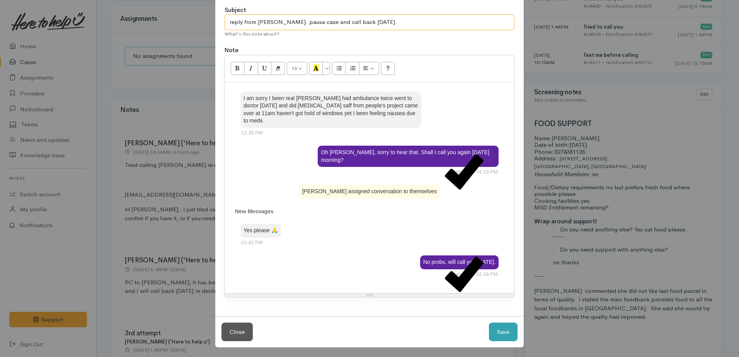 This screenshot has height=357, width=739. Describe the element at coordinates (369, 68) in the screenshot. I see `button: Paragraph` at that location.